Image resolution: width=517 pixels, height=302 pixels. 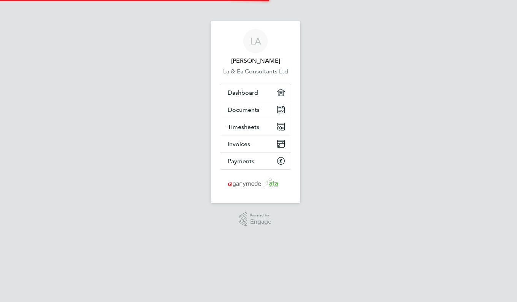 What do you see at coordinates (261, 222) in the screenshot?
I see `span: Engage` at bounding box center [261, 222].